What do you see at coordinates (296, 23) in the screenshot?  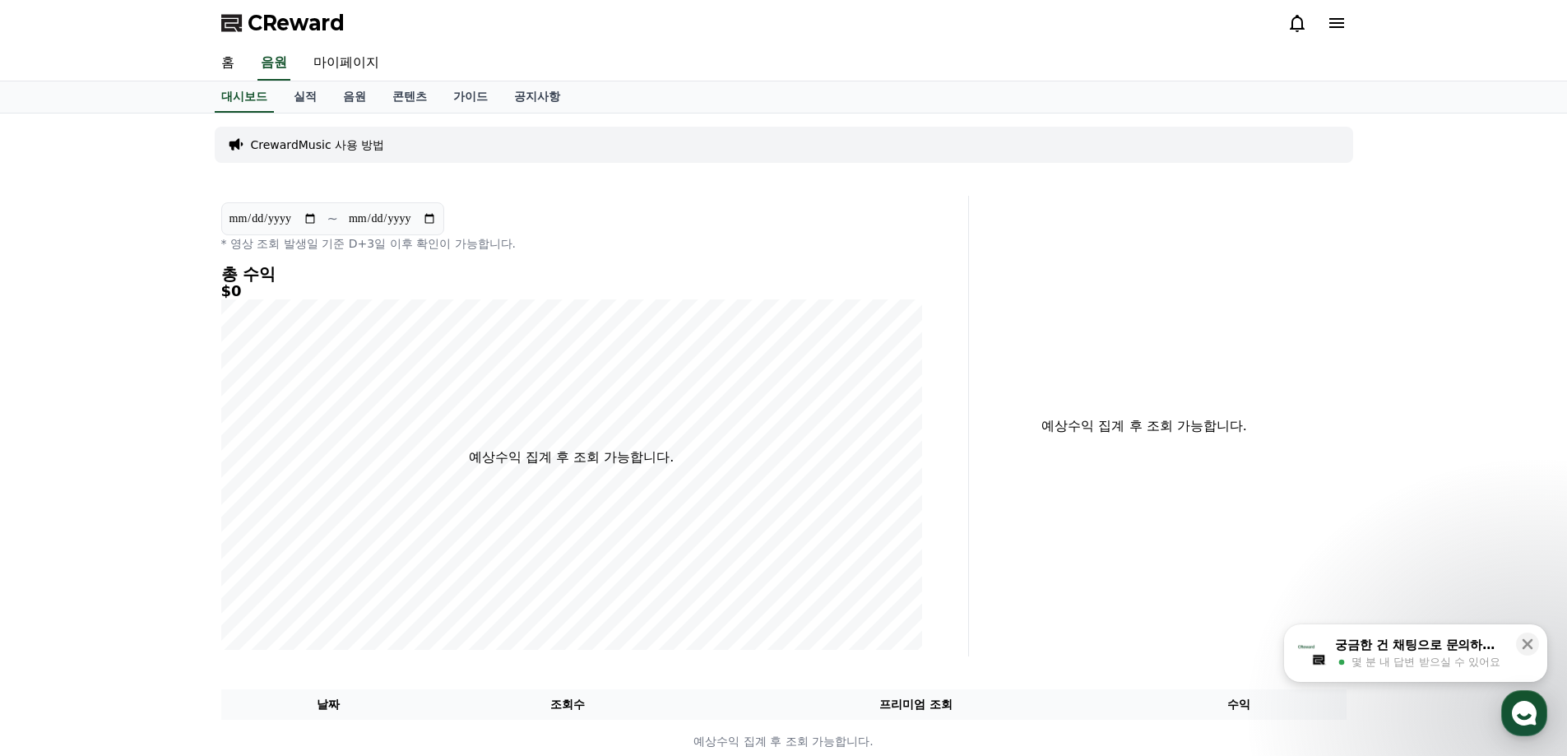 I see `span: CReward` at bounding box center [296, 23].